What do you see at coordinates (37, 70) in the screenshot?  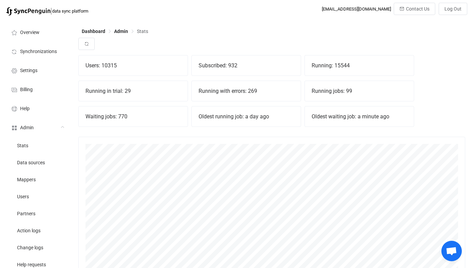 I see `a: Settings` at bounding box center [37, 70].